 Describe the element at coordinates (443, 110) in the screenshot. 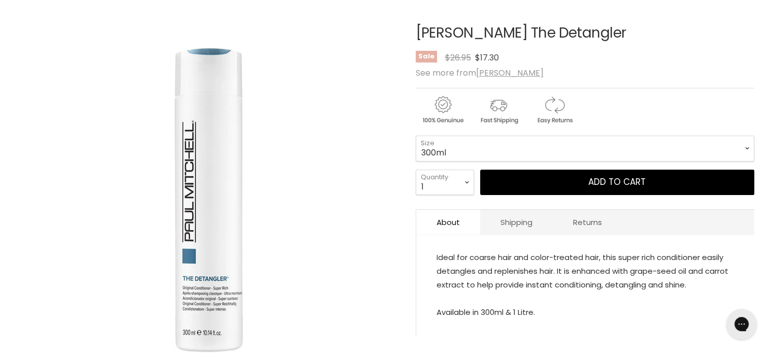

I see `img: genuine.gif` at that location.